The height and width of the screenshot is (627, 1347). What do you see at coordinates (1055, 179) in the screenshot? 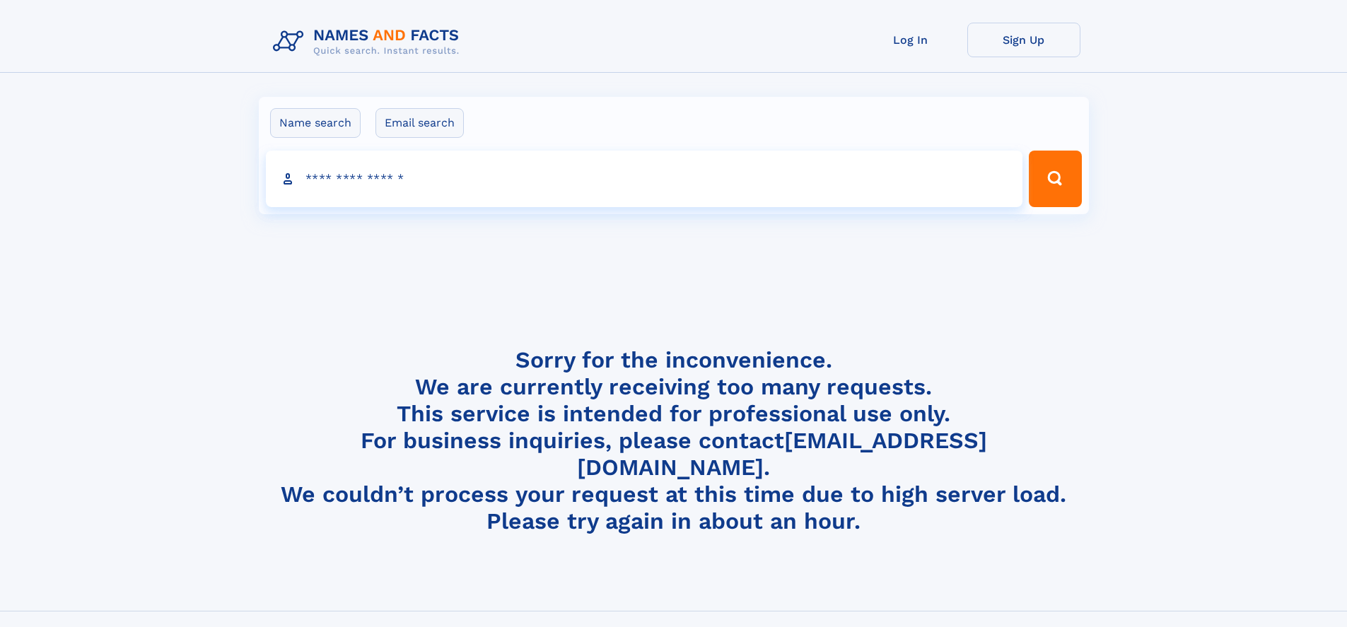
I see `button: Search Button` at bounding box center [1055, 179].